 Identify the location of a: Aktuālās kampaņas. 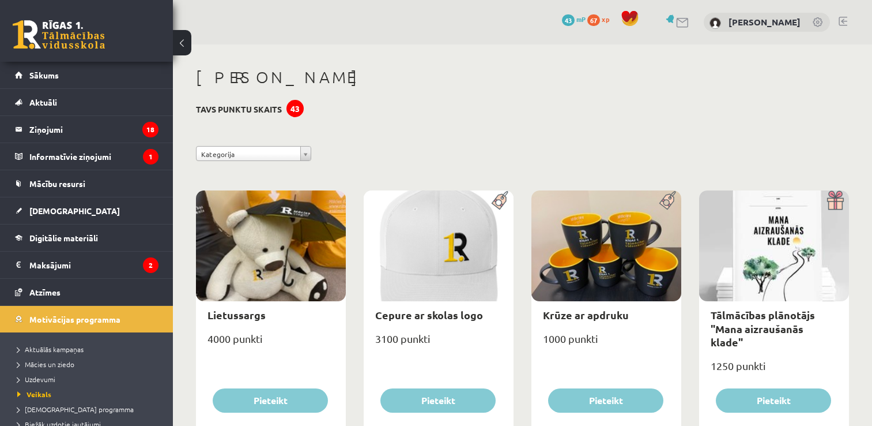
(89, 349).